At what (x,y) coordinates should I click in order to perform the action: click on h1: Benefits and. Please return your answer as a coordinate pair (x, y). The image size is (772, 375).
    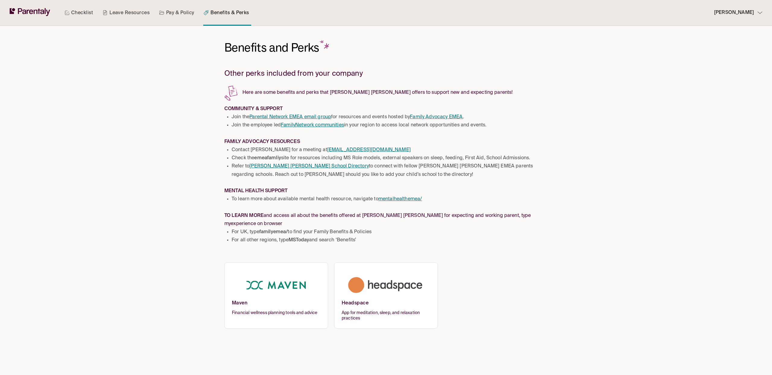
    Looking at the image, I should click on (278, 48).